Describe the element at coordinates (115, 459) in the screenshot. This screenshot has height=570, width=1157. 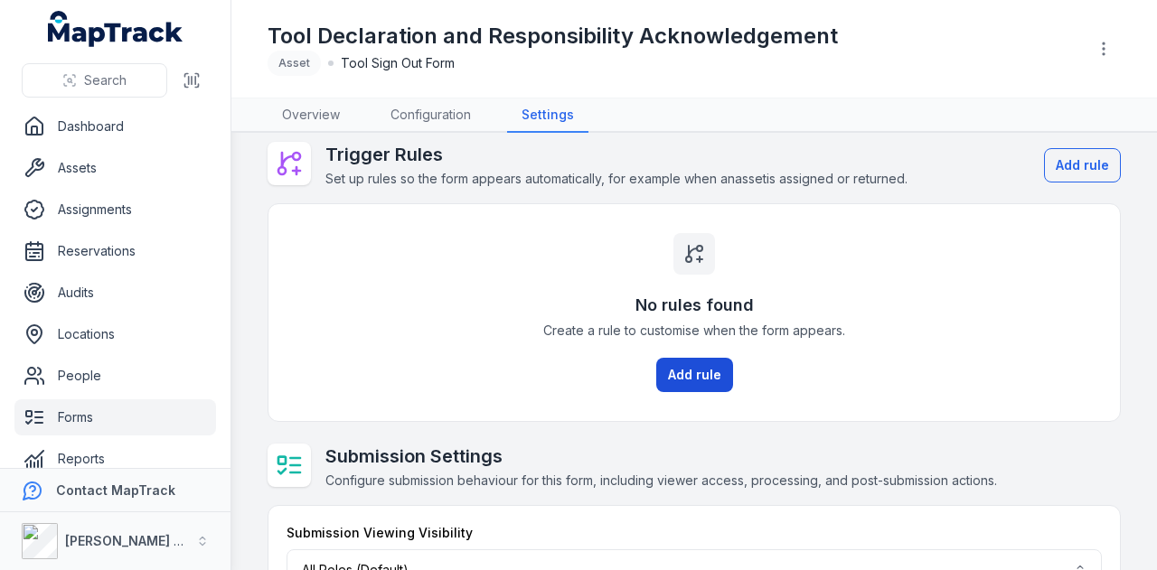
I see `a: Reports` at that location.